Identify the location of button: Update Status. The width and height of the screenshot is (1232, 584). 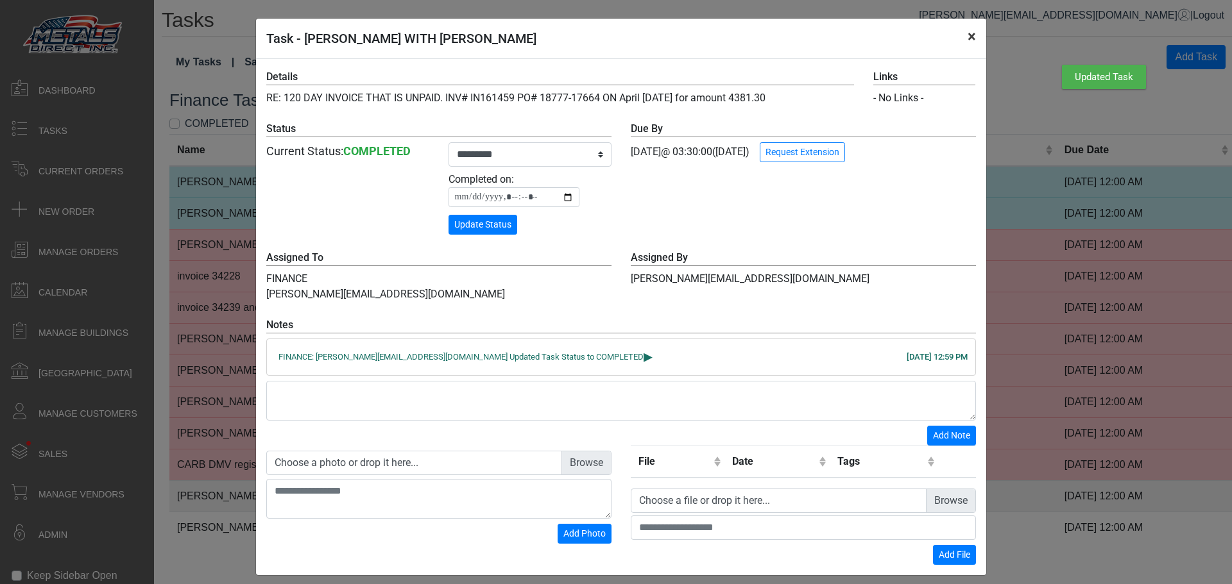
(482, 225).